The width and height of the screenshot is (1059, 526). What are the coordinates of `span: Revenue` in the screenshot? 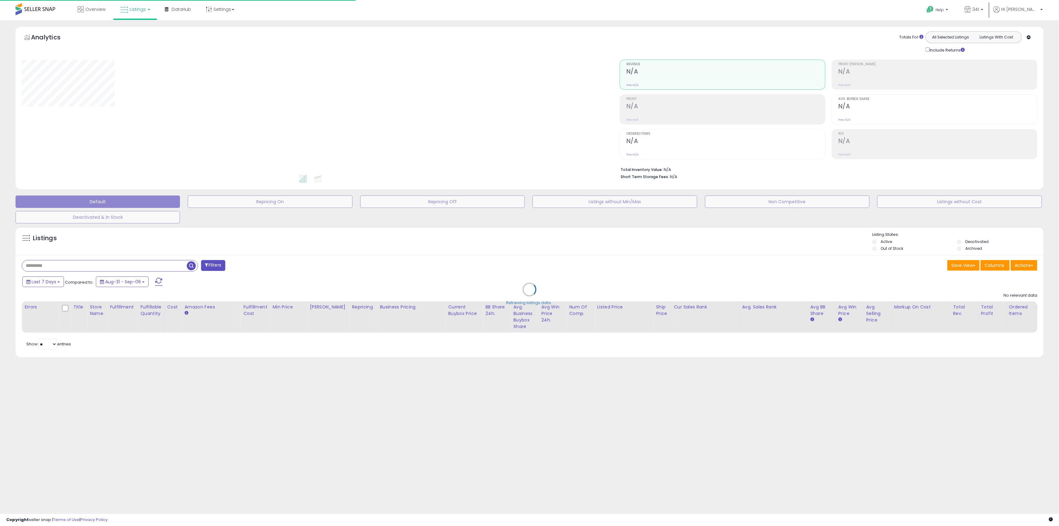 It's located at (726, 64).